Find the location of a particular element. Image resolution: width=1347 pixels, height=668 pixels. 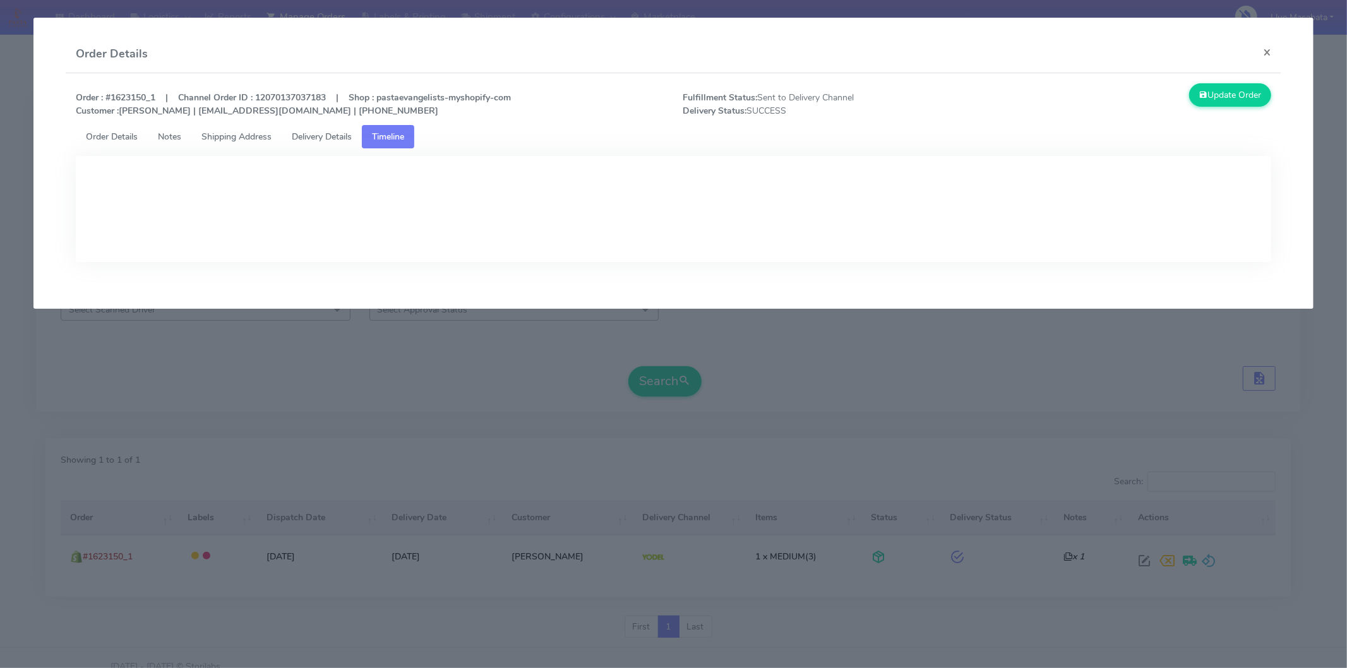

span: Timeline is located at coordinates (388, 136).